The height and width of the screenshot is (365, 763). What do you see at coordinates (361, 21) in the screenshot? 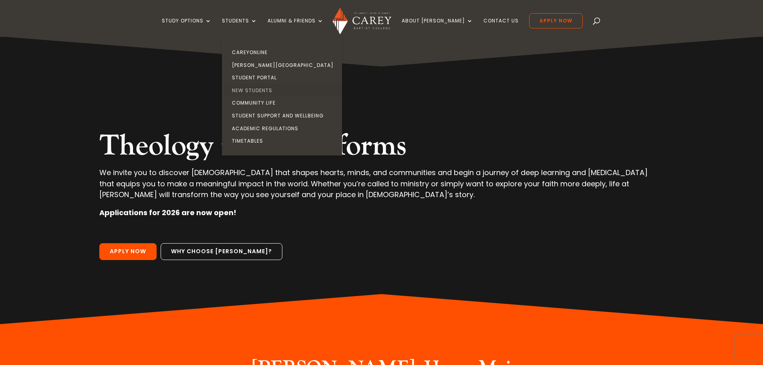
I see `img: Carey Baptist College` at bounding box center [361, 21].